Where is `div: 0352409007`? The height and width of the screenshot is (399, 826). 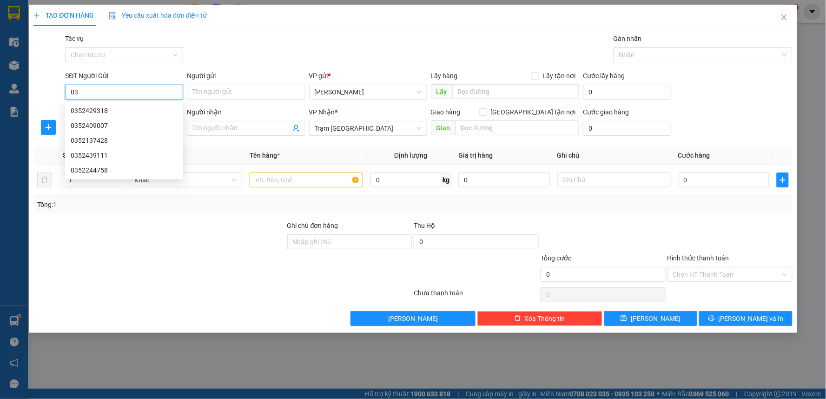
div: 0352409007 is located at coordinates (124, 125).